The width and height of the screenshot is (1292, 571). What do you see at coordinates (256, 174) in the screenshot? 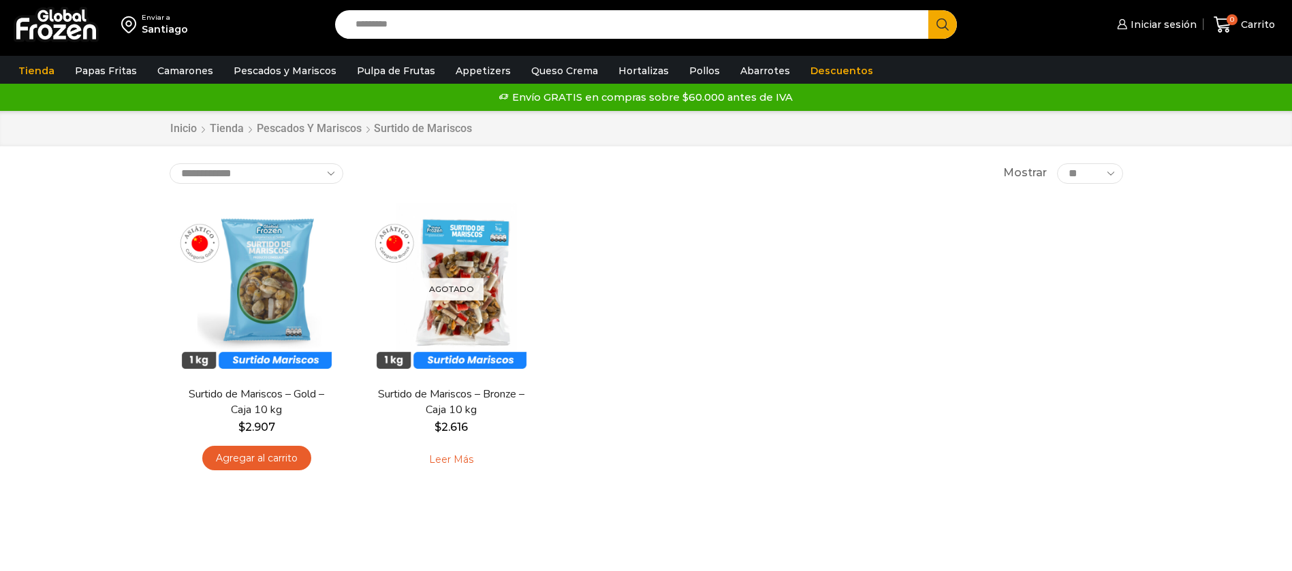
I see `select: Pedido de la tienda` at bounding box center [256, 174].